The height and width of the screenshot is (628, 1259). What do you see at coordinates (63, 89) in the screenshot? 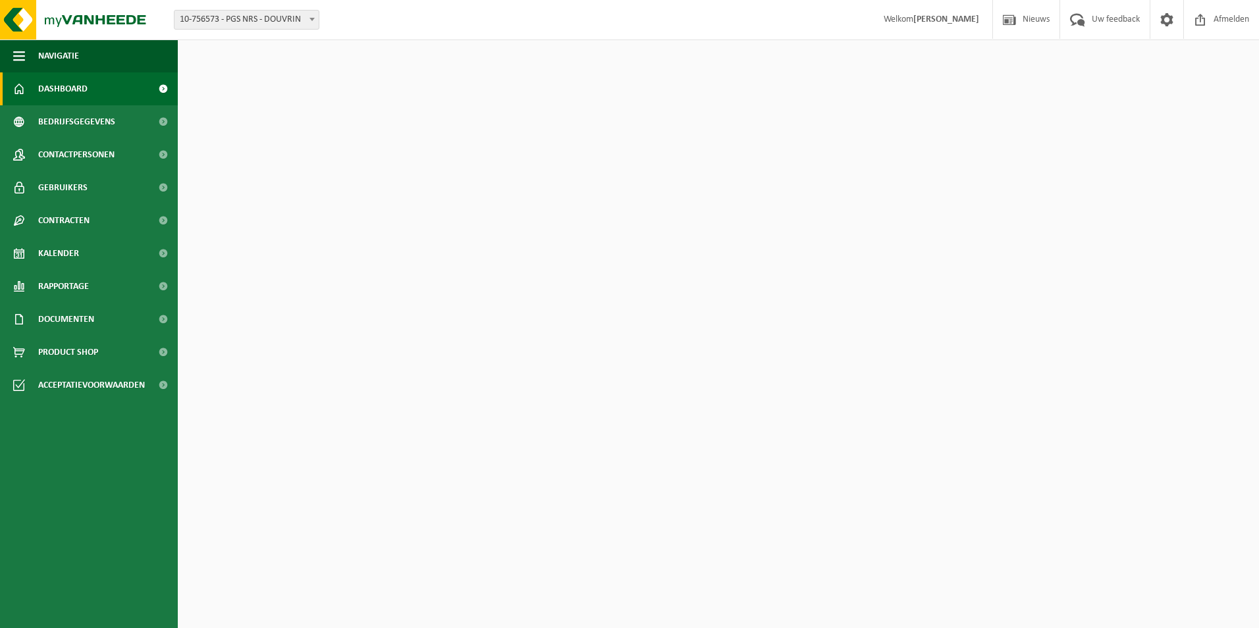
I see `span: Dashboard` at bounding box center [63, 89].